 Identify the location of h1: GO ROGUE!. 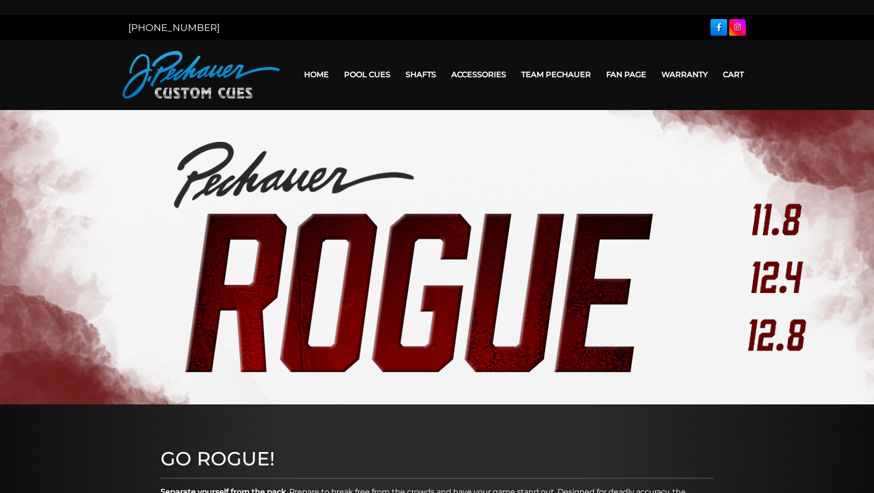
(437, 459).